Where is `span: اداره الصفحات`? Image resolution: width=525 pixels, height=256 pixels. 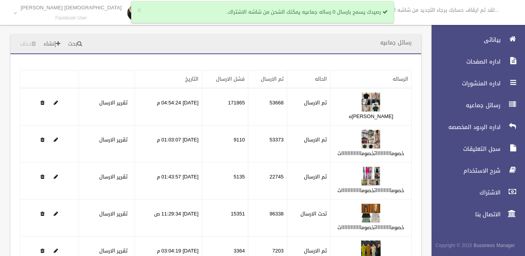 span: اداره الصفحات is located at coordinates (464, 61).